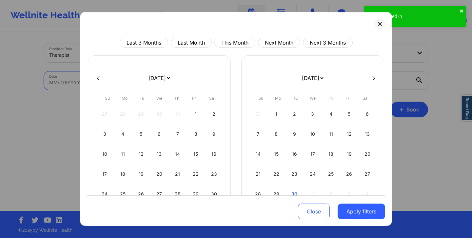 The image size is (472, 238). I want to click on div: Wed Sep 10 2025, so click(313, 134).